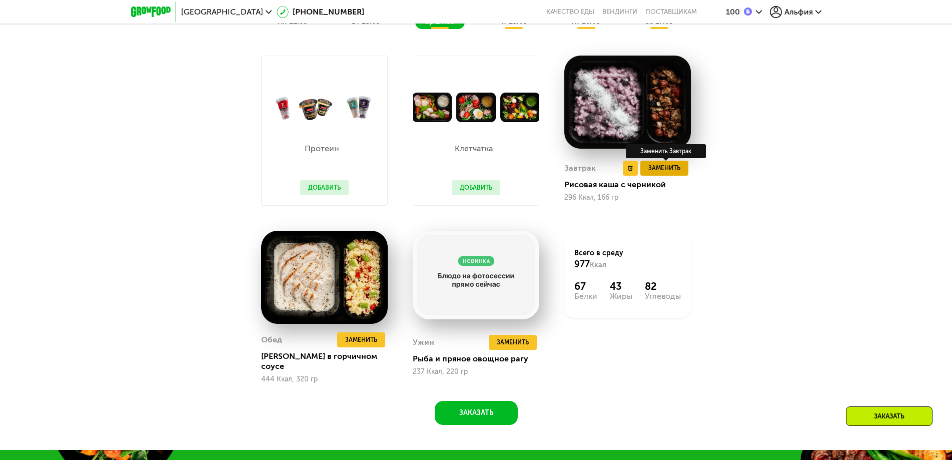 Image resolution: width=952 pixels, height=460 pixels. What do you see at coordinates (322, 149) in the screenshot?
I see `p: Протеин` at bounding box center [322, 149].